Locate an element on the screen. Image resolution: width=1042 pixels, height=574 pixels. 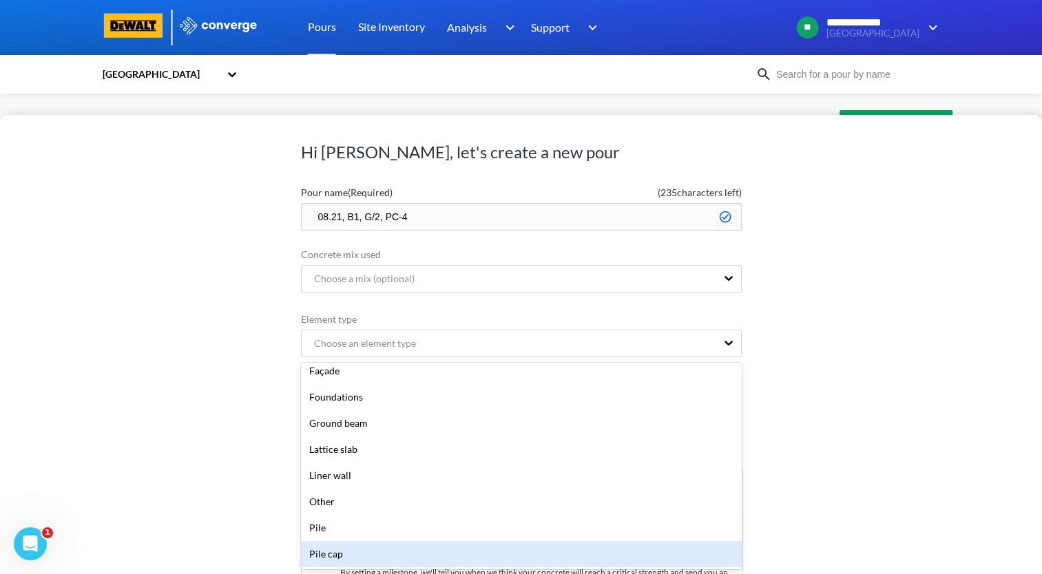
div: Ground beam is located at coordinates (521, 424).